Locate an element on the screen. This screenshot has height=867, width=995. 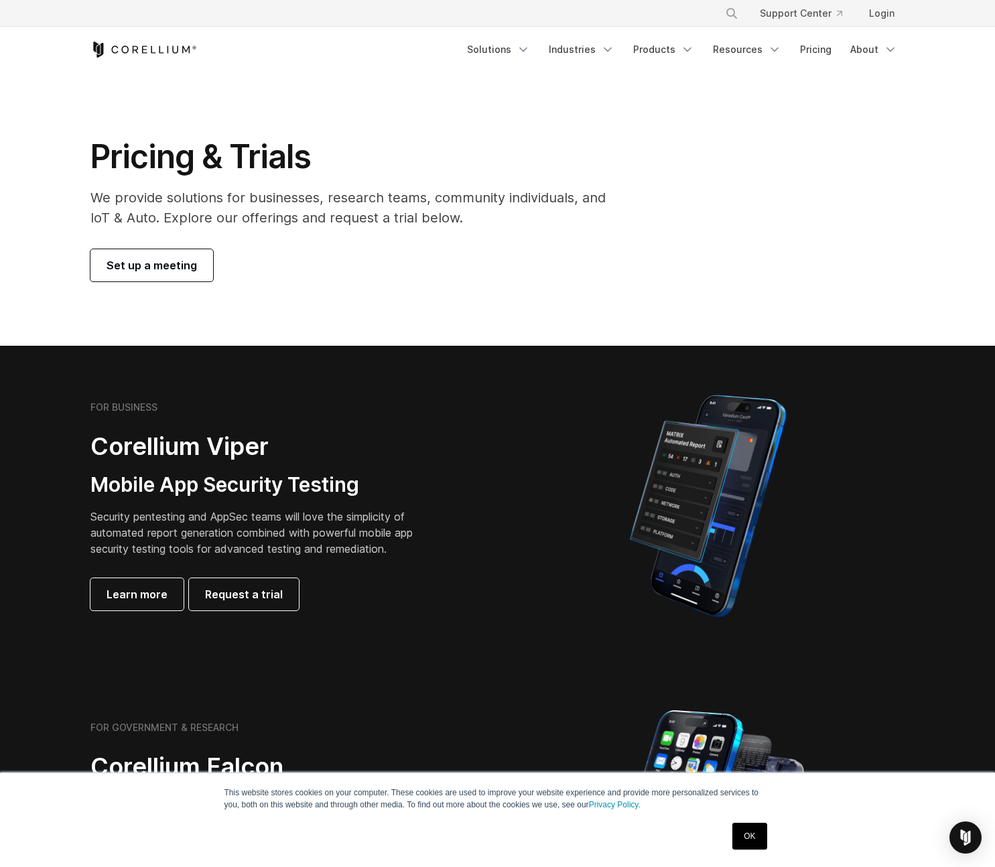
a: Learn more is located at coordinates (137, 594).